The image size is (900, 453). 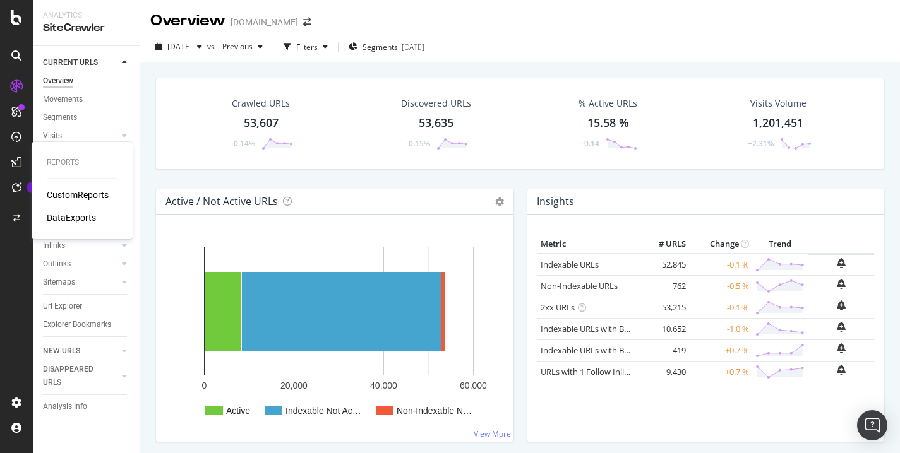 What do you see at coordinates (80, 136) in the screenshot?
I see `a: Visits` at bounding box center [80, 136].